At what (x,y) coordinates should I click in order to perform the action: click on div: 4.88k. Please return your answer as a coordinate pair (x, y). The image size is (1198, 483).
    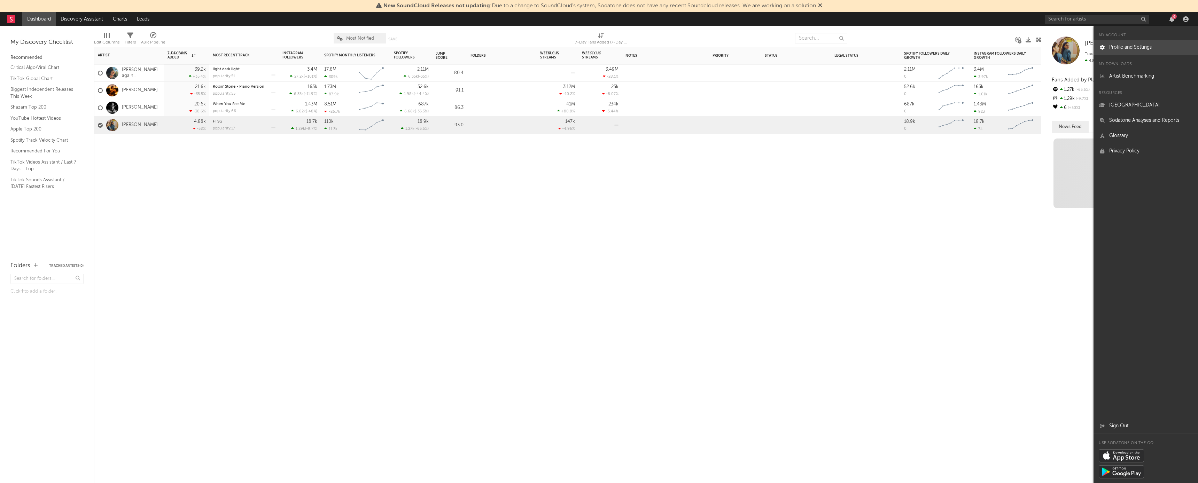
    Looking at the image, I should click on (200, 122).